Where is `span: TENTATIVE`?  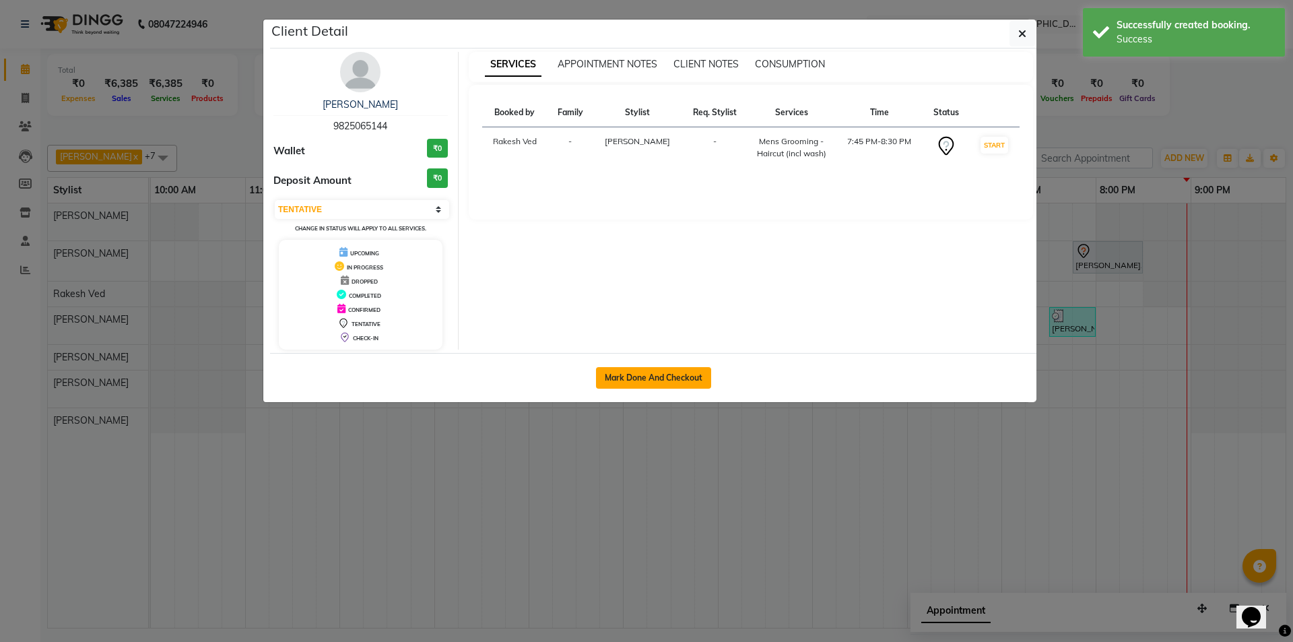
span: TENTATIVE is located at coordinates (366, 324).